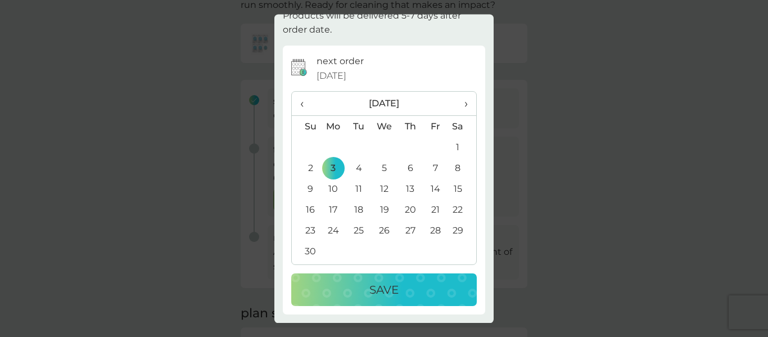 The height and width of the screenshot is (337, 768). I want to click on td: 14, so click(435, 189).